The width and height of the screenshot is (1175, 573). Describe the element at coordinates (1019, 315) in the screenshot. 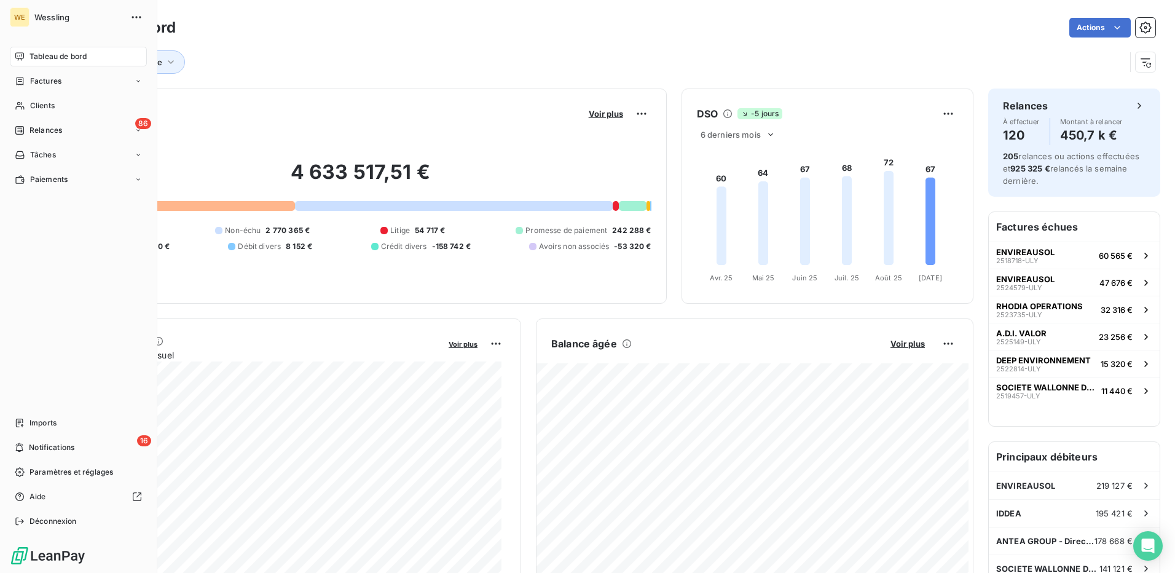

I see `span: 2523735-ULY` at that location.